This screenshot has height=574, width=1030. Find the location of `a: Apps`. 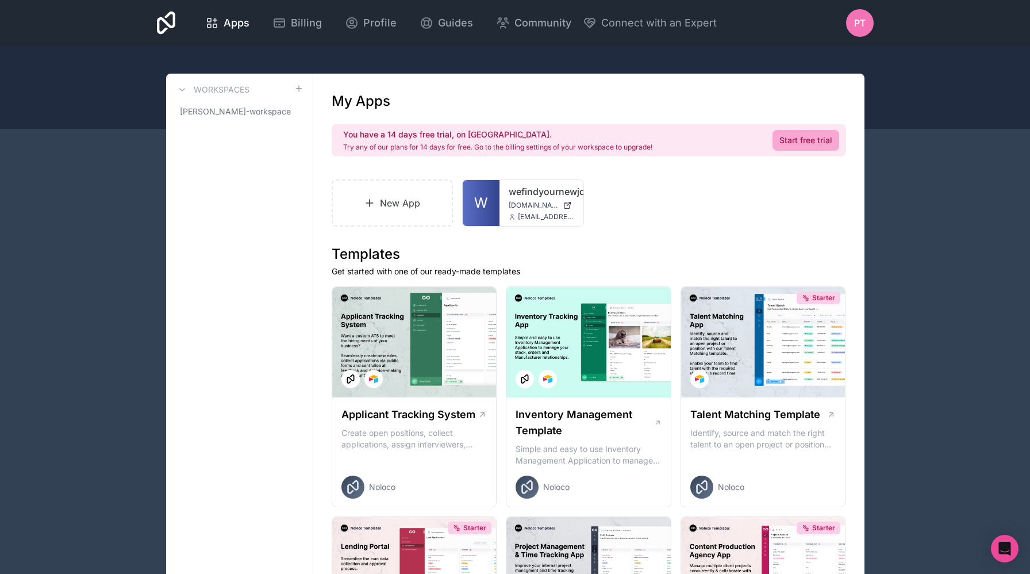

a: Apps is located at coordinates (227, 23).